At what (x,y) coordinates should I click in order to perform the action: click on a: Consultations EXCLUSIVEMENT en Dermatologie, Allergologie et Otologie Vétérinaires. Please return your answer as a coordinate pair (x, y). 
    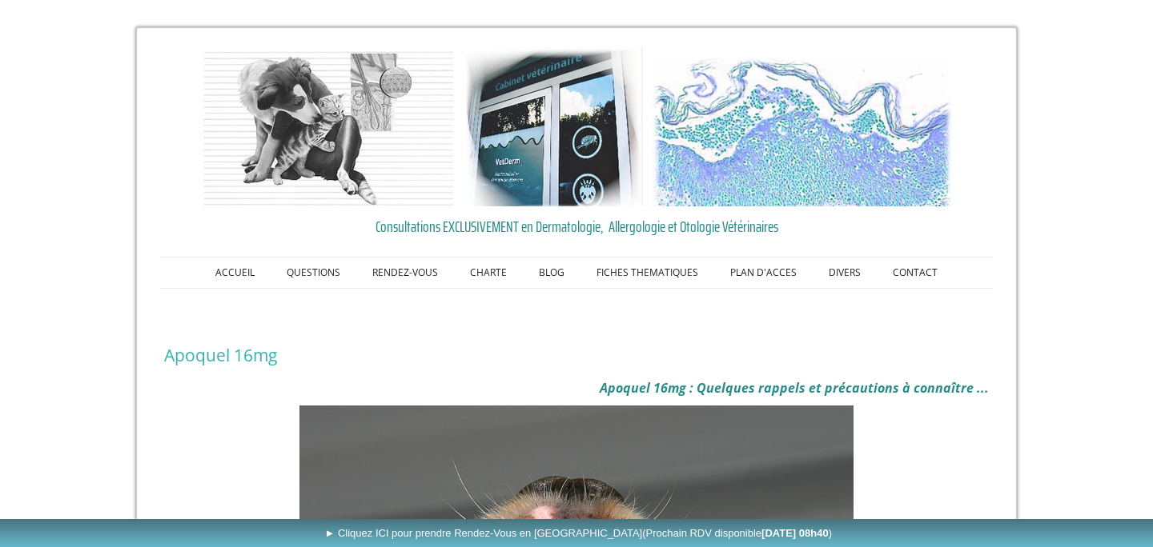
    Looking at the image, I should click on (576, 227).